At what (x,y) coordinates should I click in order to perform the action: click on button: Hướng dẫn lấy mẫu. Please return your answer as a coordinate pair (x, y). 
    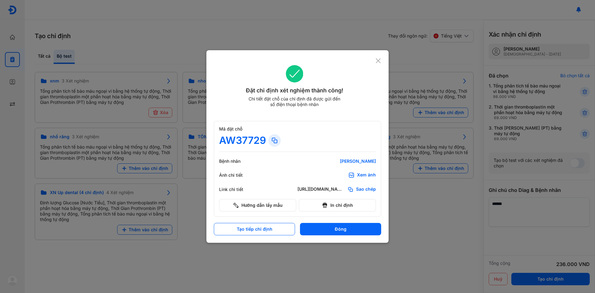
    Looking at the image, I should click on (258, 205).